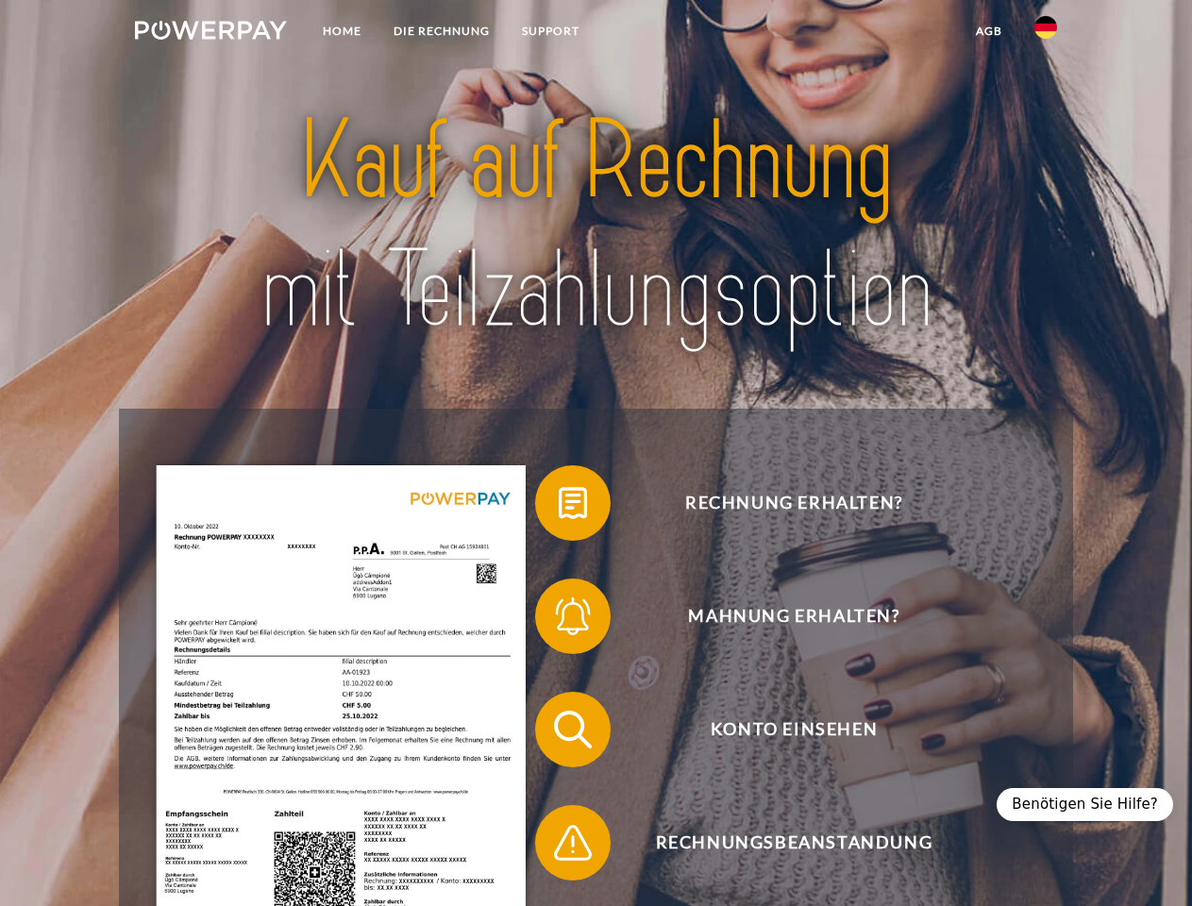 The height and width of the screenshot is (906, 1192). I want to click on a: Rechnungsbeanstandung, so click(781, 843).